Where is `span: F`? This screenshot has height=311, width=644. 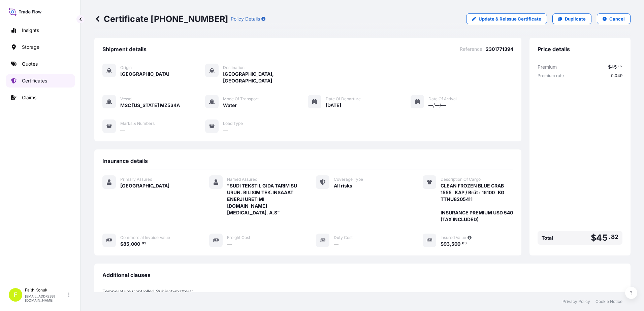 span: F is located at coordinates (15, 295).